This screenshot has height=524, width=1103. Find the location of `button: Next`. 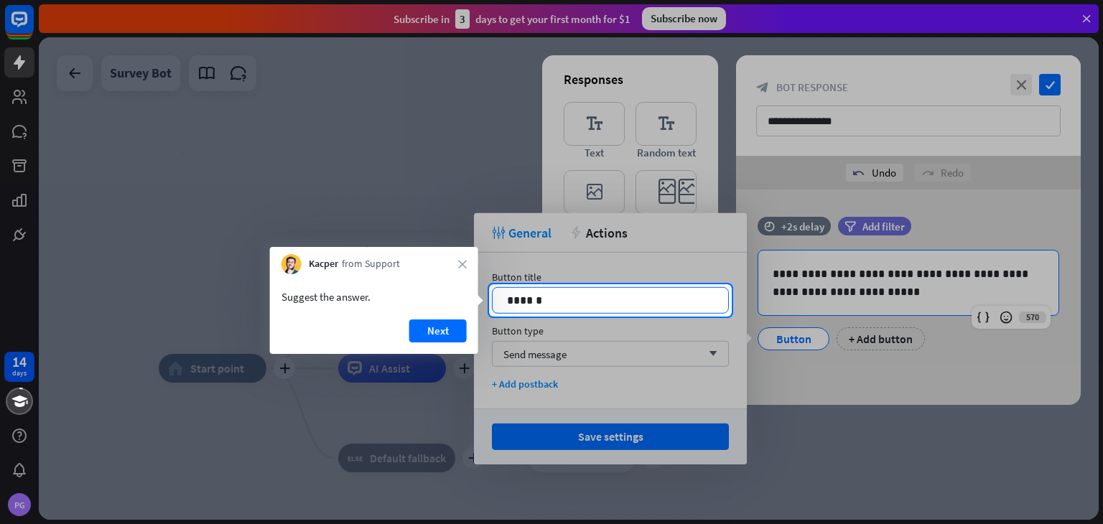

button: Next is located at coordinates (438, 331).